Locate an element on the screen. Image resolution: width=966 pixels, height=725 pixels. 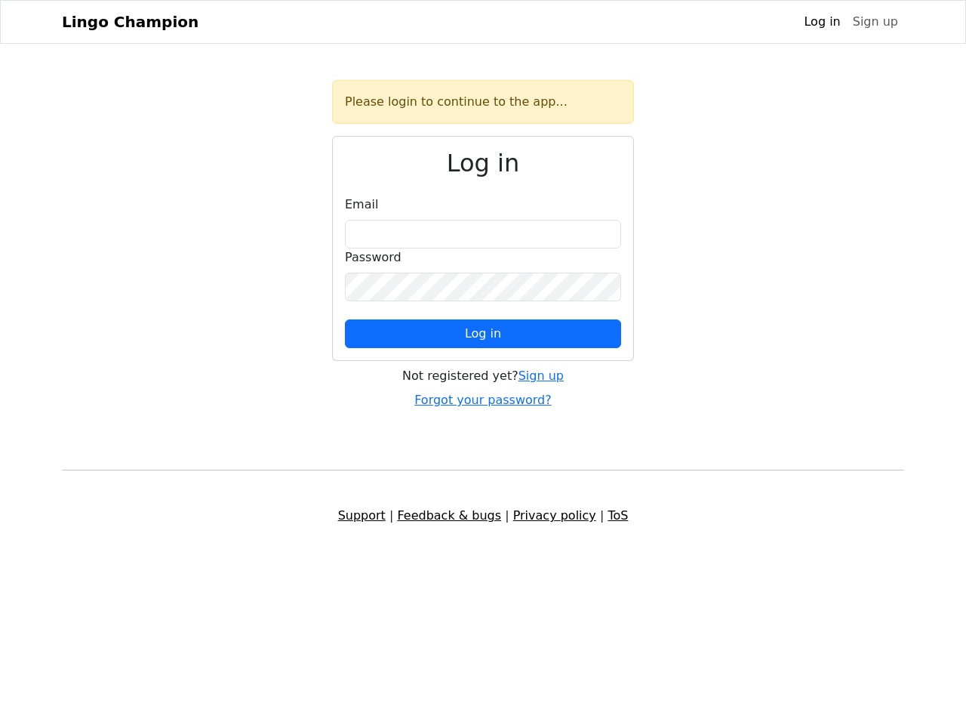
div: Please login to continue to the app... is located at coordinates (483, 102).